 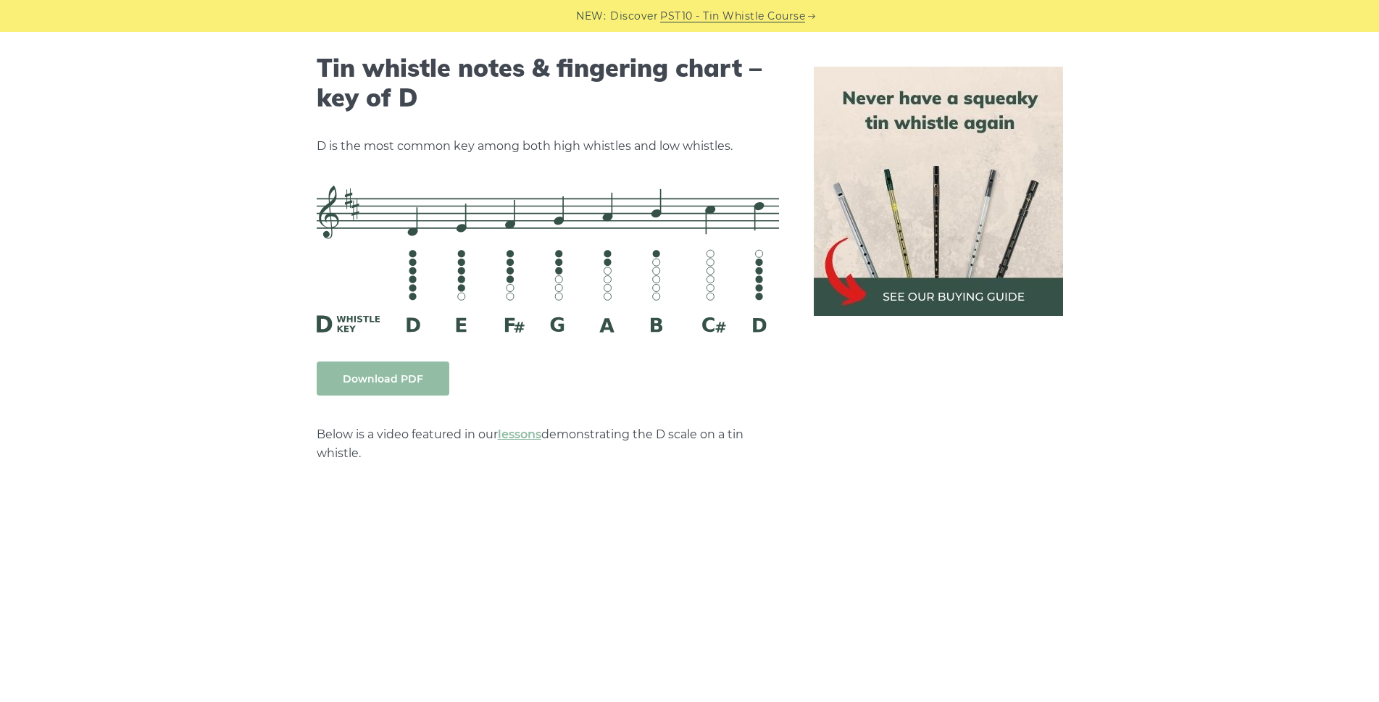 What do you see at coordinates (733, 16) in the screenshot?
I see `a: PST10 - Tin Whistle Course` at bounding box center [733, 16].